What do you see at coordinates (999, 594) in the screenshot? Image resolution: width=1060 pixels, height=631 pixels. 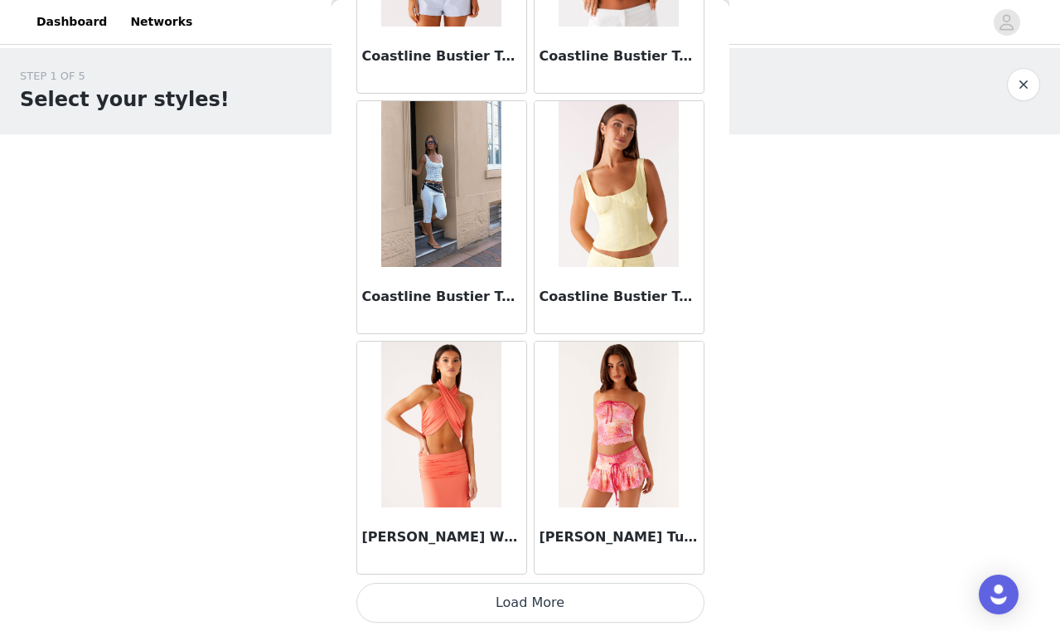 I see `div: Open Intercom Messenger` at bounding box center [999, 594].